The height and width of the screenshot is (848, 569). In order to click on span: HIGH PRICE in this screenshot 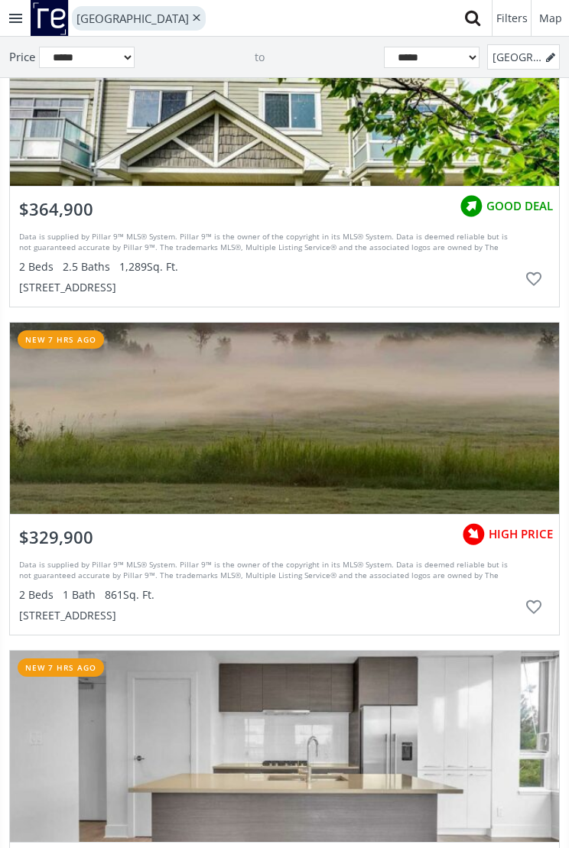, I will do `click(521, 534)`.